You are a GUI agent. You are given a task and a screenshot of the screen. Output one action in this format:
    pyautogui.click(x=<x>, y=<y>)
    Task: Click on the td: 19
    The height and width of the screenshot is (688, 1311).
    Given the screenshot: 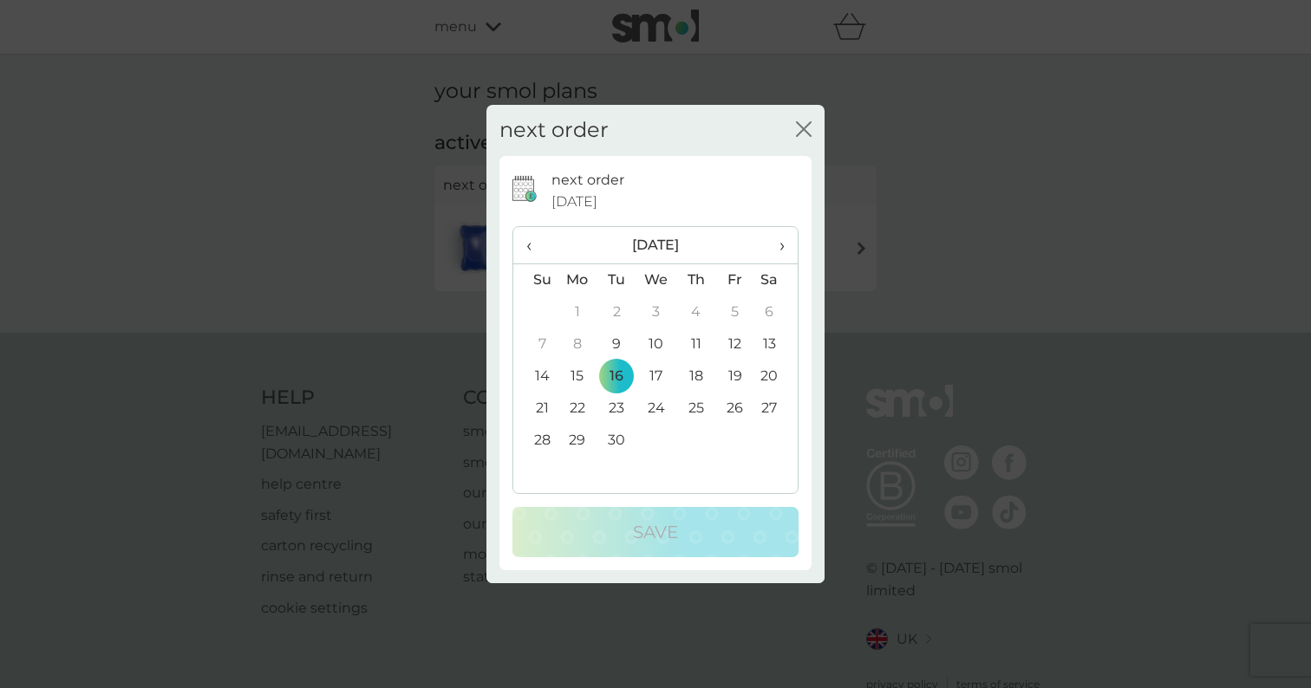 What is the action you would take?
    pyautogui.click(x=734, y=376)
    